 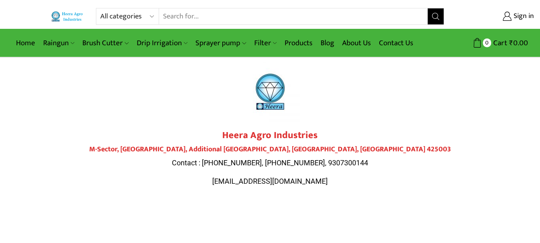 What do you see at coordinates (327, 43) in the screenshot?
I see `a: Blog` at bounding box center [327, 43].